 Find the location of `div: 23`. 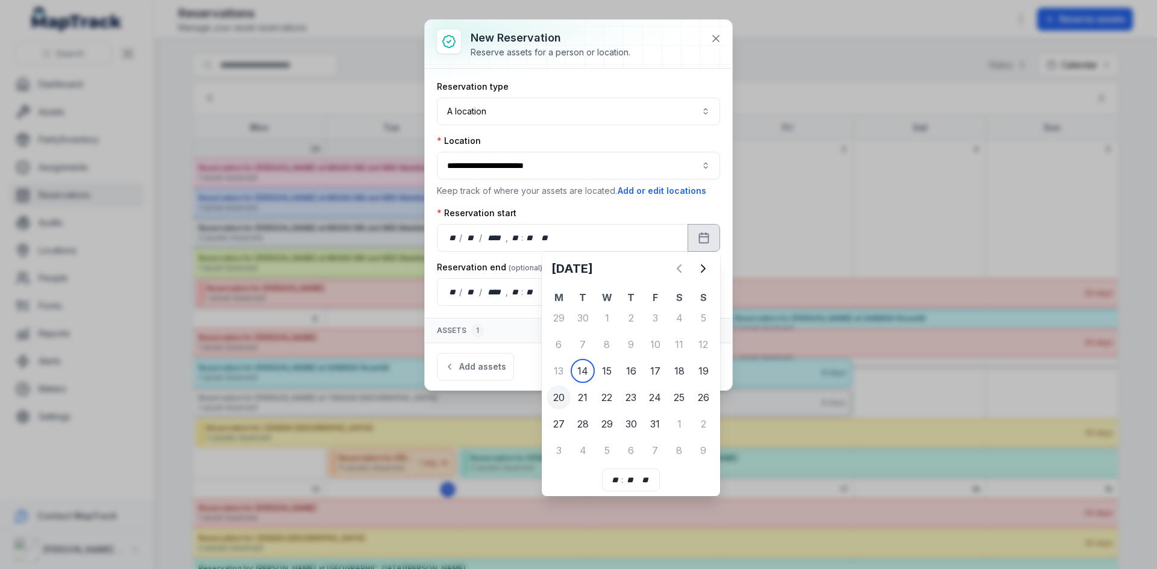

div: 23 is located at coordinates (631, 398).